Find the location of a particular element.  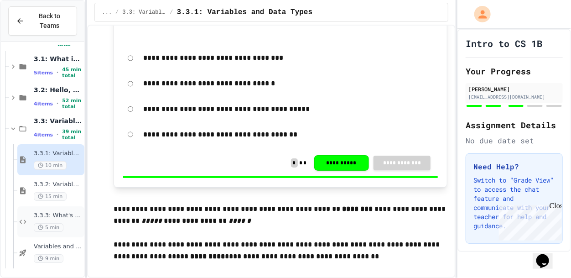

span: 52 min total is located at coordinates (72, 104).